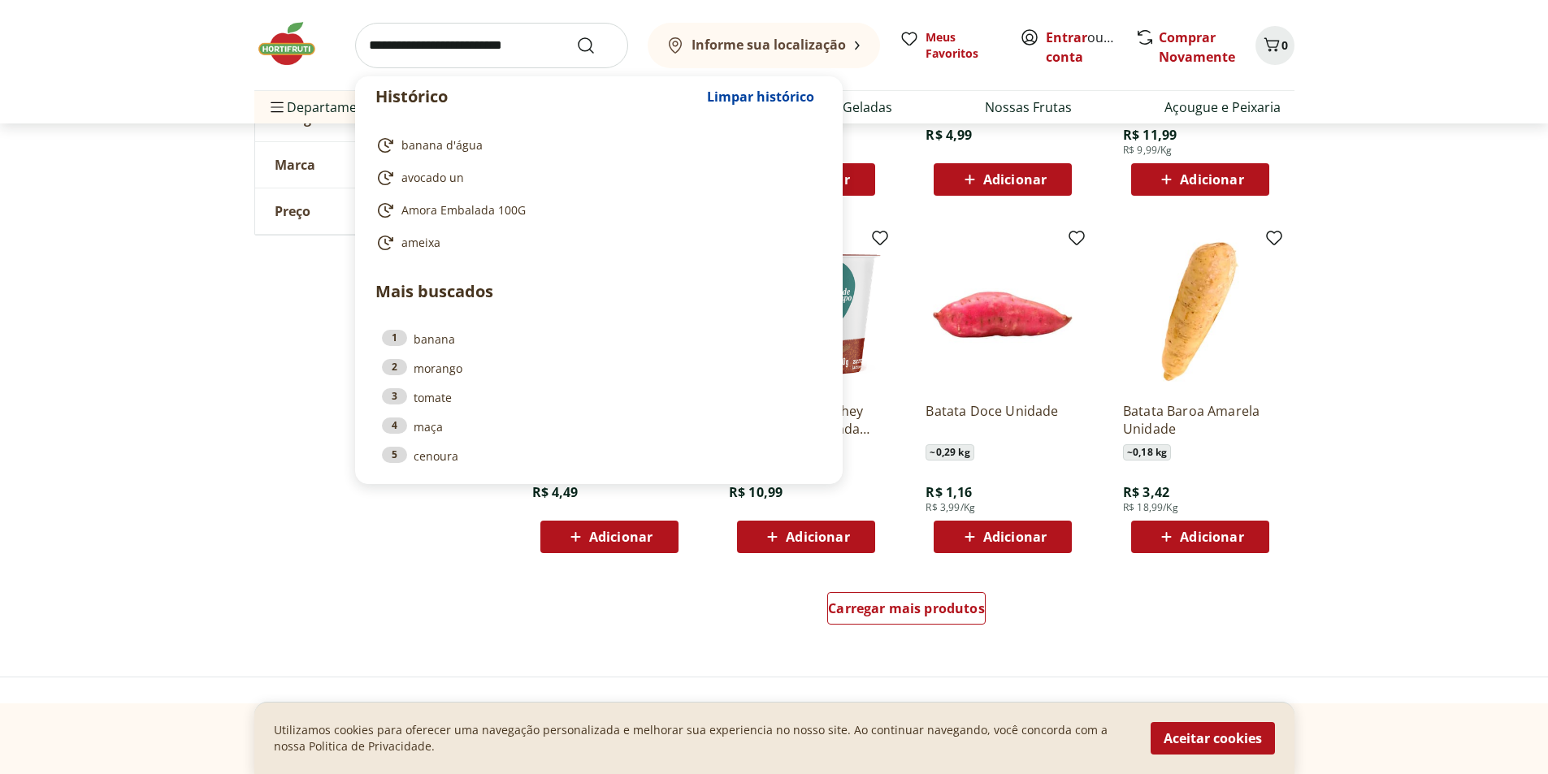 This screenshot has height=774, width=1548. What do you see at coordinates (1212, 738) in the screenshot?
I see `button: Aceitar cookies` at bounding box center [1212, 738].